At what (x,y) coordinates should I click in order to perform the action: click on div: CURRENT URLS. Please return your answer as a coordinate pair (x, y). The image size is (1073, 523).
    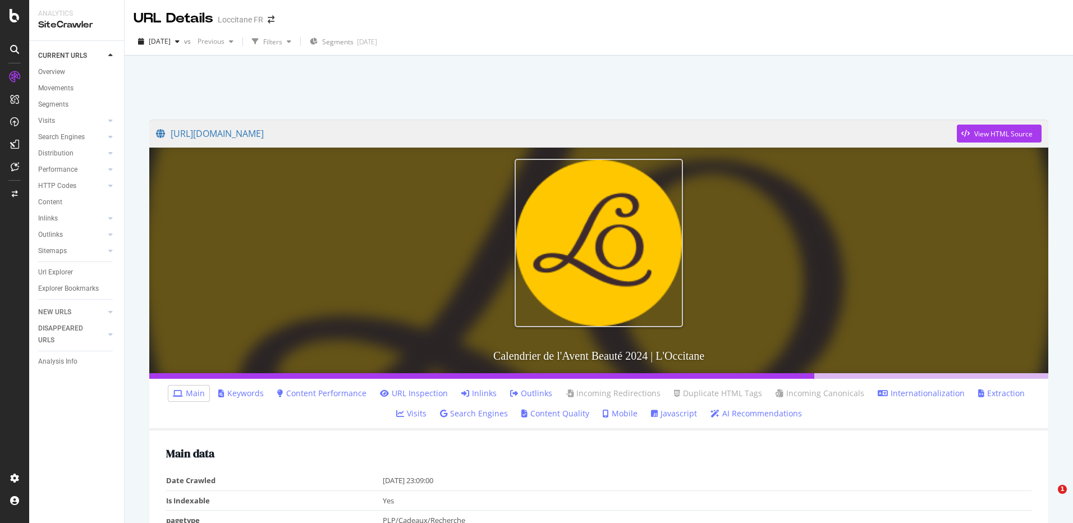
    Looking at the image, I should click on (62, 56).